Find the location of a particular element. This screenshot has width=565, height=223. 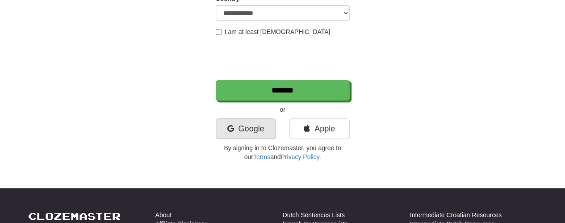

a: Clozemaster is located at coordinates (74, 216).